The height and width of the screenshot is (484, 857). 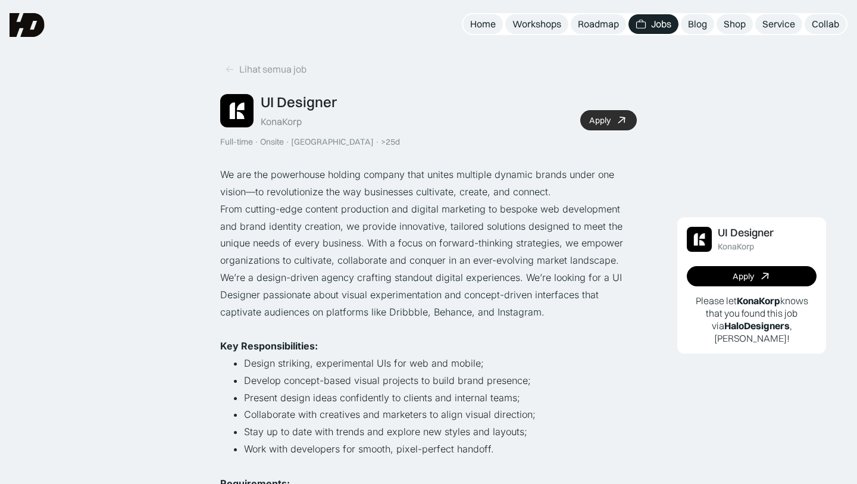 I want to click on a: Roadmap, so click(x=598, y=24).